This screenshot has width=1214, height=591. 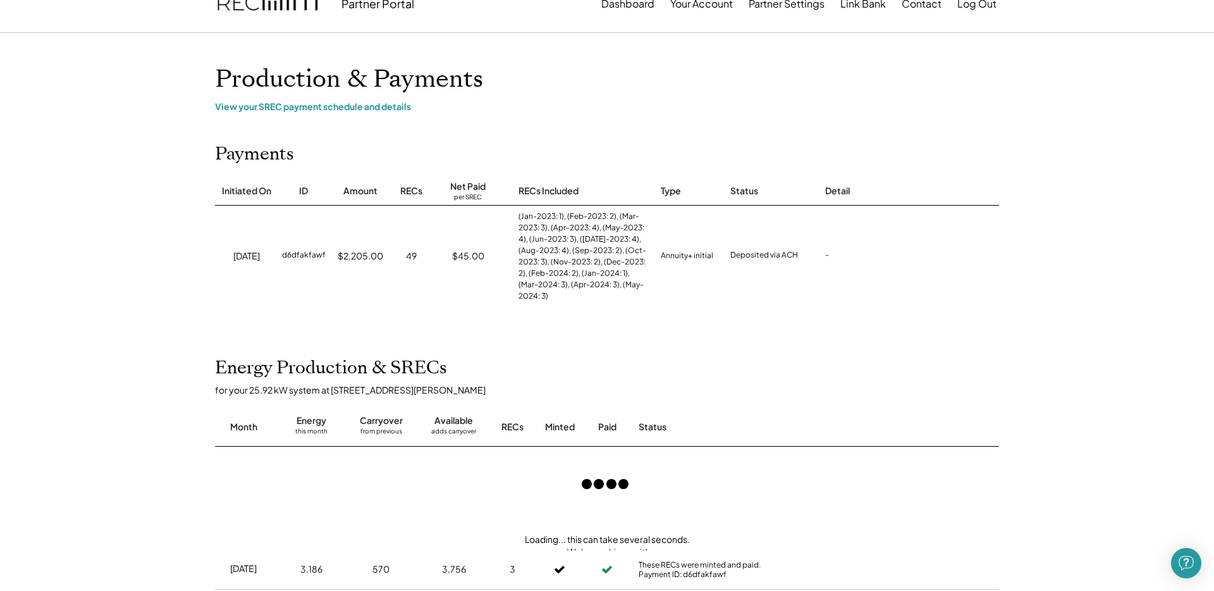 What do you see at coordinates (304, 256) in the screenshot?
I see `div: d6dfakfawf` at bounding box center [304, 256].